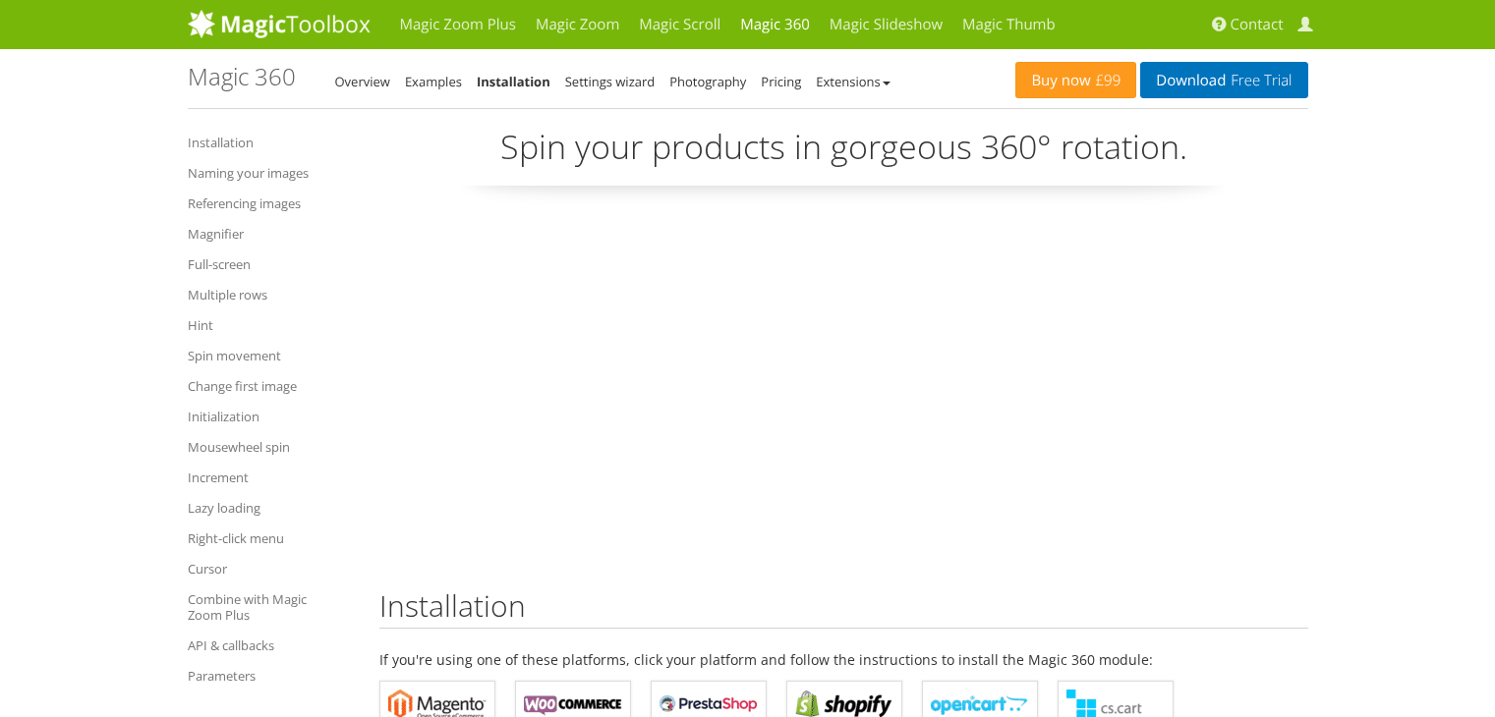 This screenshot has width=1495, height=717. What do you see at coordinates (268, 325) in the screenshot?
I see `a: Hint` at bounding box center [268, 325].